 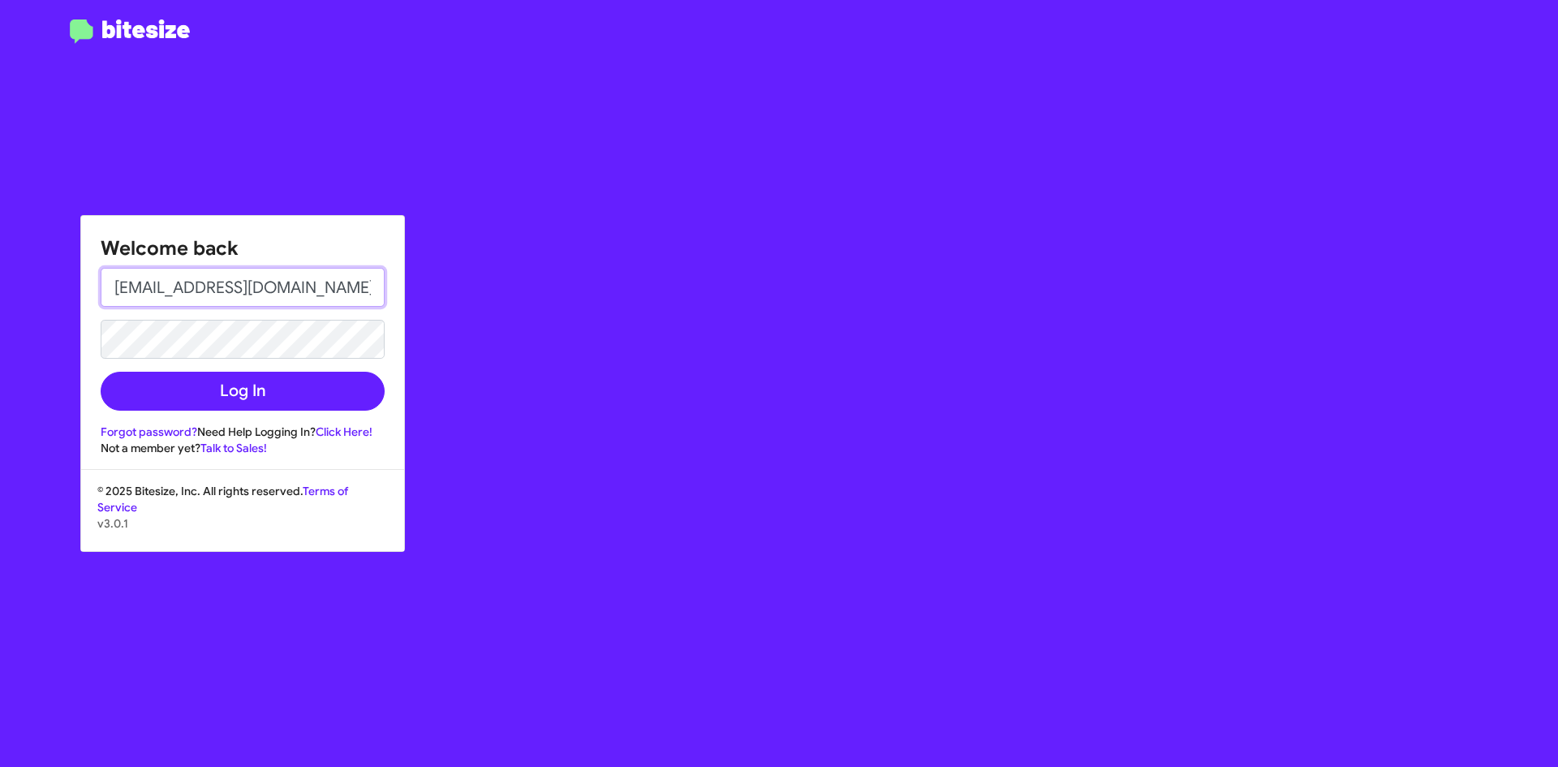 I want to click on div: © 2025 Bitesize, Inc. All rights reserved., so click(x=243, y=517).